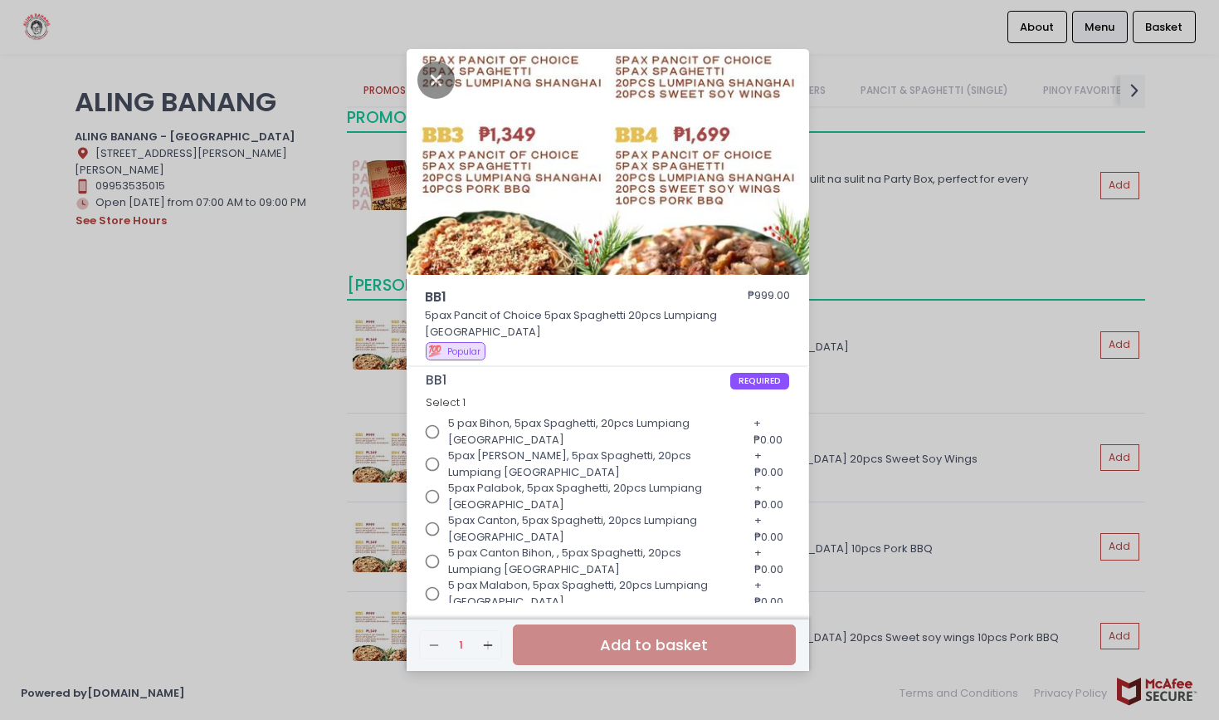 The height and width of the screenshot is (720, 1219). What do you see at coordinates (654, 644) in the screenshot?
I see `button: Add to basket` at bounding box center [654, 644].